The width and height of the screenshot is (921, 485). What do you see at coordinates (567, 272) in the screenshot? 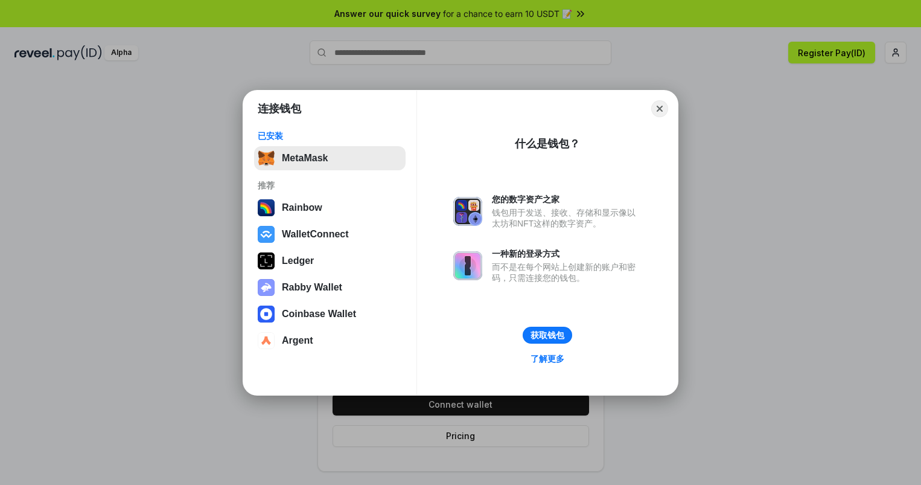
I see `div: 而不是在每个网站上创建新的账户和密码，只需连接您的钱包。` at bounding box center [567, 272].